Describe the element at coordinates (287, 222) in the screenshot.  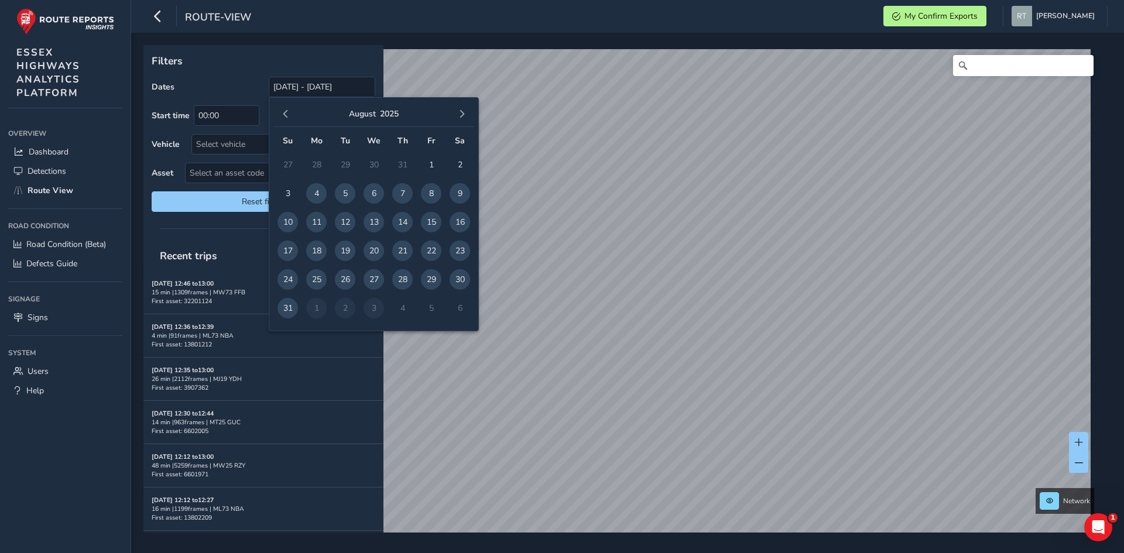
I see `span: 10` at that location.